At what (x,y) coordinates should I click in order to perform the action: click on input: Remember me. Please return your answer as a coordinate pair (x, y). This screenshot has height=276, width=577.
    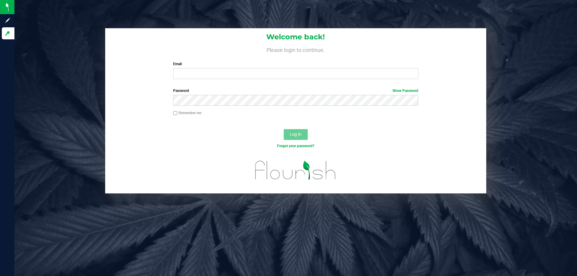
    Looking at the image, I should click on (175, 113).